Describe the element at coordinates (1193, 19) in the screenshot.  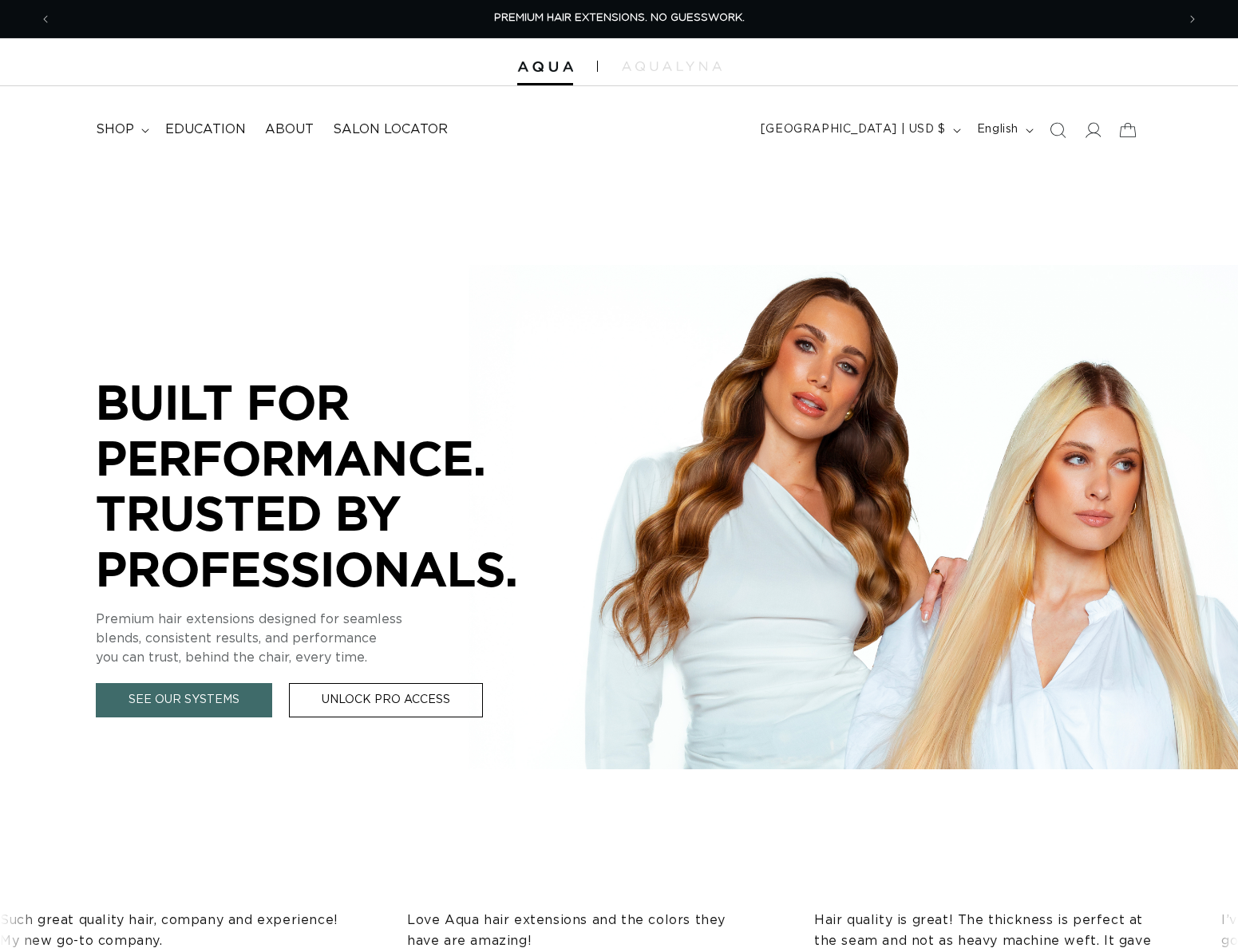
I see `button: Next announcement` at that location.